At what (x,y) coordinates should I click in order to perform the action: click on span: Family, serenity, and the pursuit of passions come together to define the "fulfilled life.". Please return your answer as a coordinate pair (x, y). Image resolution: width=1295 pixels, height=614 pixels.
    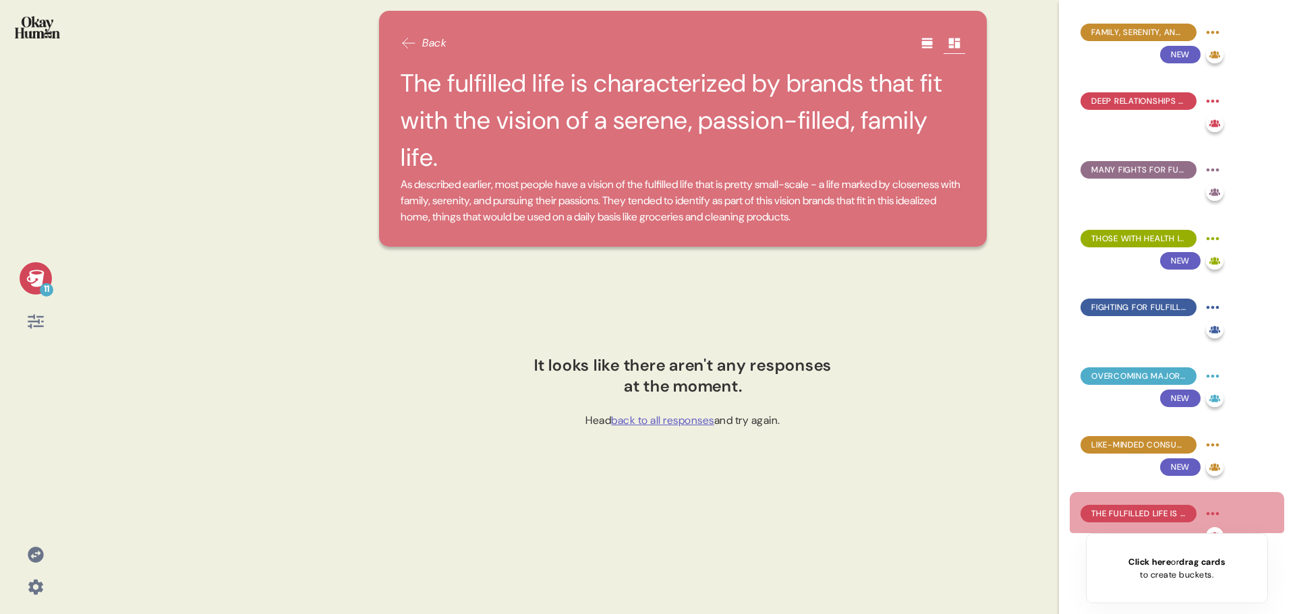
    Looking at the image, I should click on (1139, 32).